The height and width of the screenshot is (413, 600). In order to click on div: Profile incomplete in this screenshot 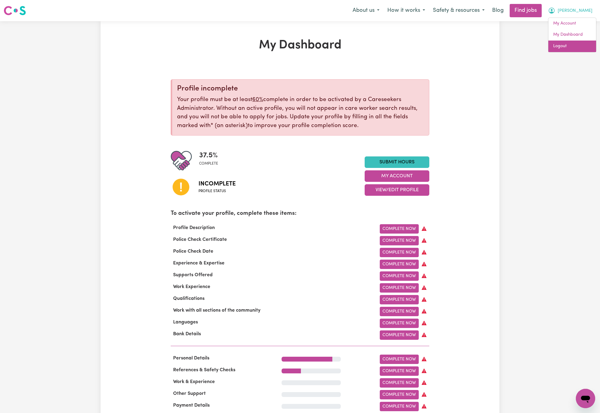, I will do `click(301, 89)`.